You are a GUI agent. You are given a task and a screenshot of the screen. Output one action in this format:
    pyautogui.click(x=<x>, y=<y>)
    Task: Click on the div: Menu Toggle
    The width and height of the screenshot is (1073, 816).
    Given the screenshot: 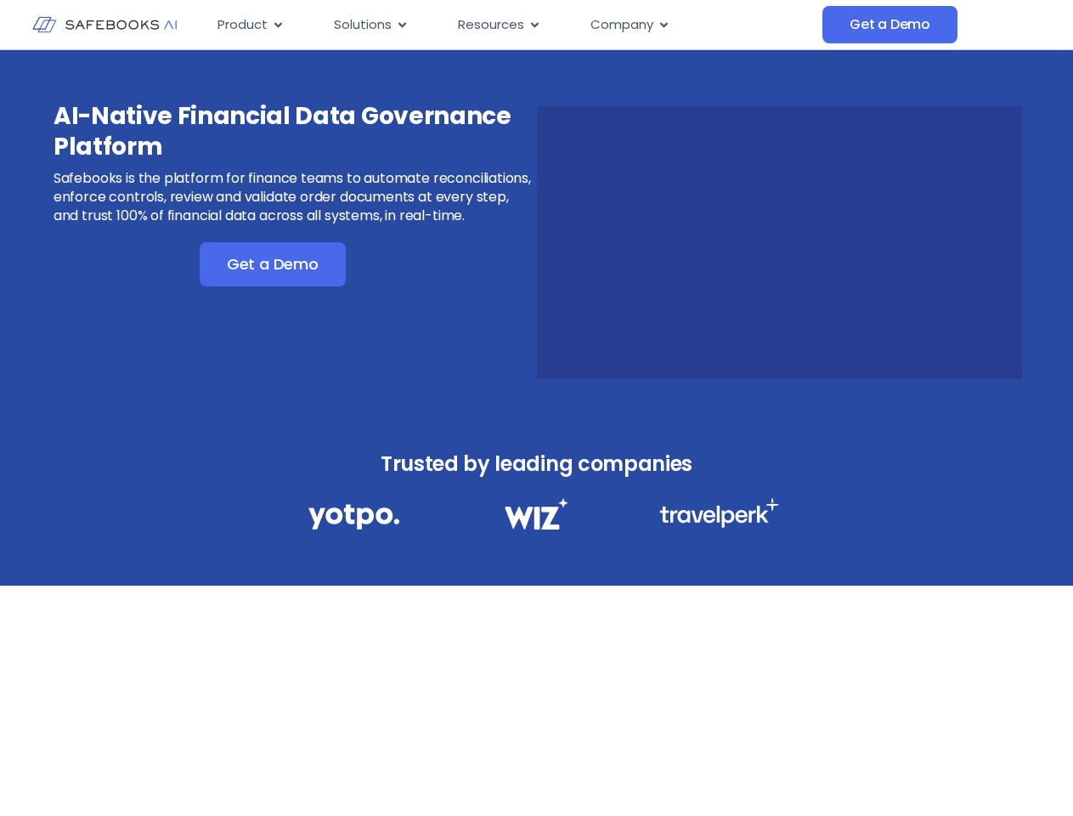 What is the action you would take?
    pyautogui.click(x=513, y=25)
    